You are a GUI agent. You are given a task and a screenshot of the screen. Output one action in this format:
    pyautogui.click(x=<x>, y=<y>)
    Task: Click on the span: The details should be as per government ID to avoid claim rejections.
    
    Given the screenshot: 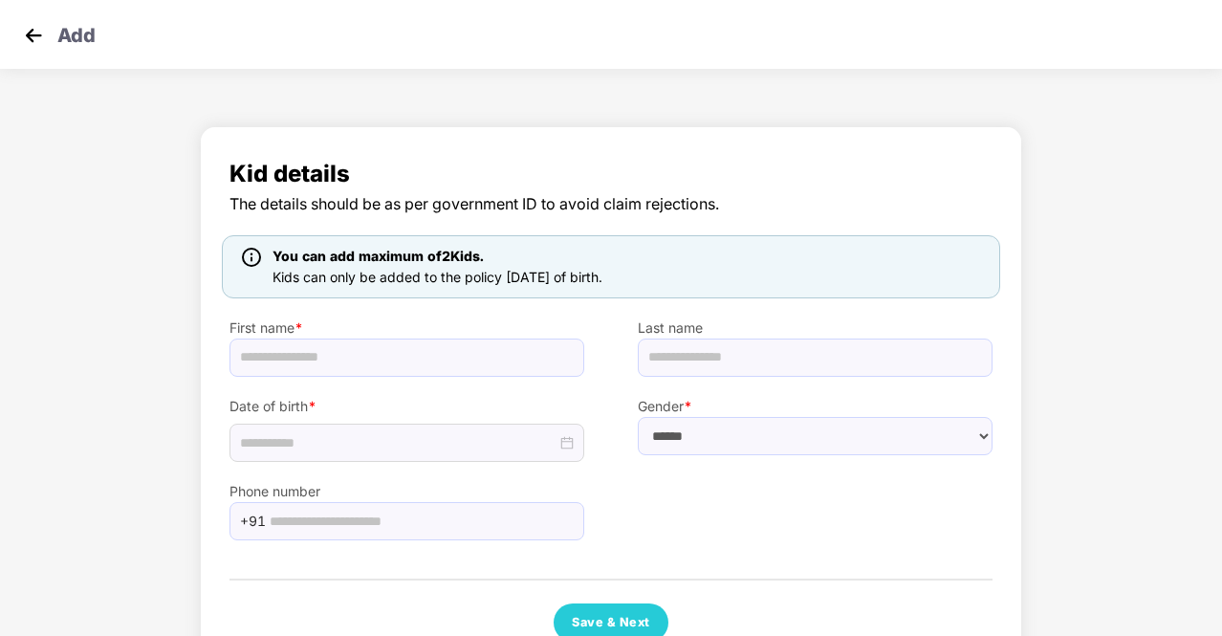 What is the action you would take?
    pyautogui.click(x=611, y=204)
    